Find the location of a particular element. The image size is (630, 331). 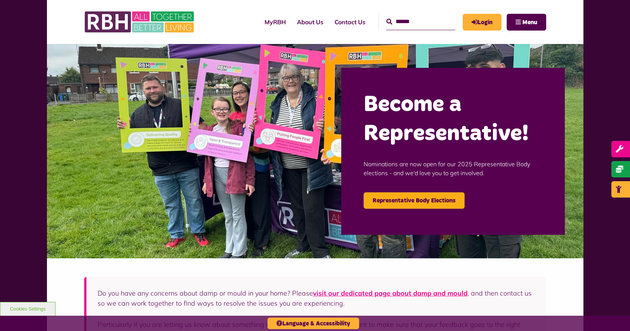

a: Representative Body Elections is located at coordinates (414, 201).